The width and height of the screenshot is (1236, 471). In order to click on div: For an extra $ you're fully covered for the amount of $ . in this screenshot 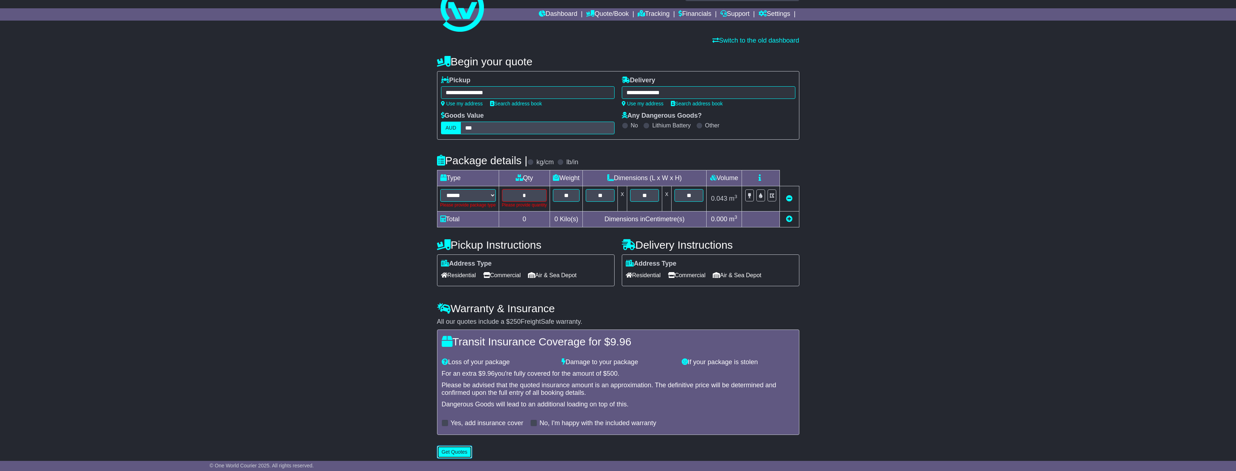, I will do `click(618, 374)`.